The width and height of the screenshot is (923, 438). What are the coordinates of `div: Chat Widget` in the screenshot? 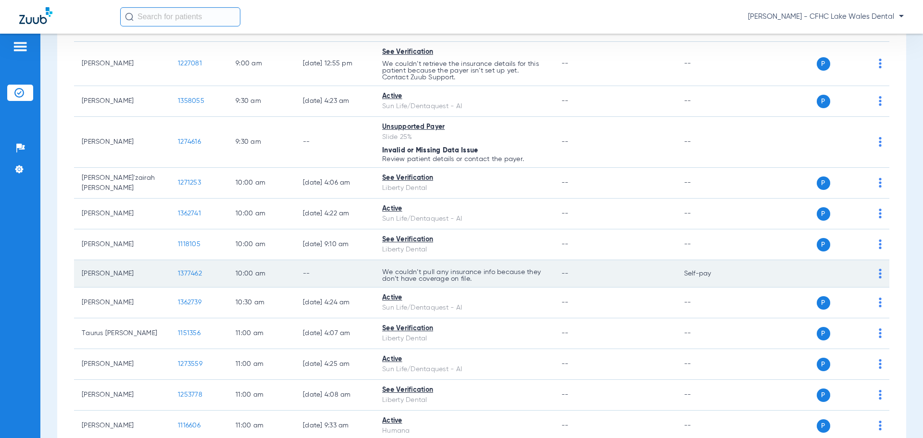 It's located at (899, 415).